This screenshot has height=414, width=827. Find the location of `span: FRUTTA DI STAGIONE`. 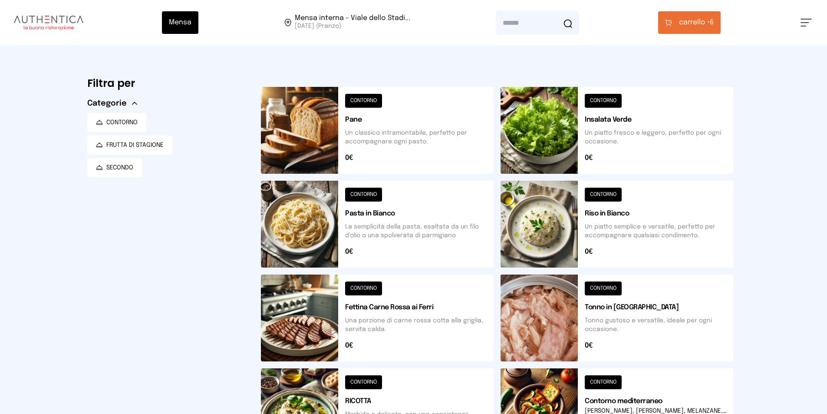

span: FRUTTA DI STAGIONE is located at coordinates (135, 145).